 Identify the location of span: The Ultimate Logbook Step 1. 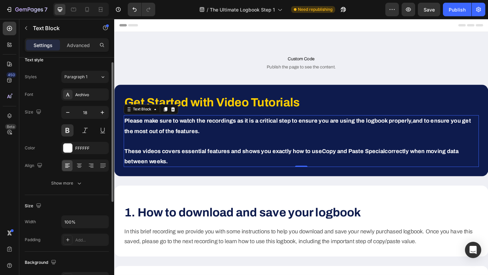
(242, 9).